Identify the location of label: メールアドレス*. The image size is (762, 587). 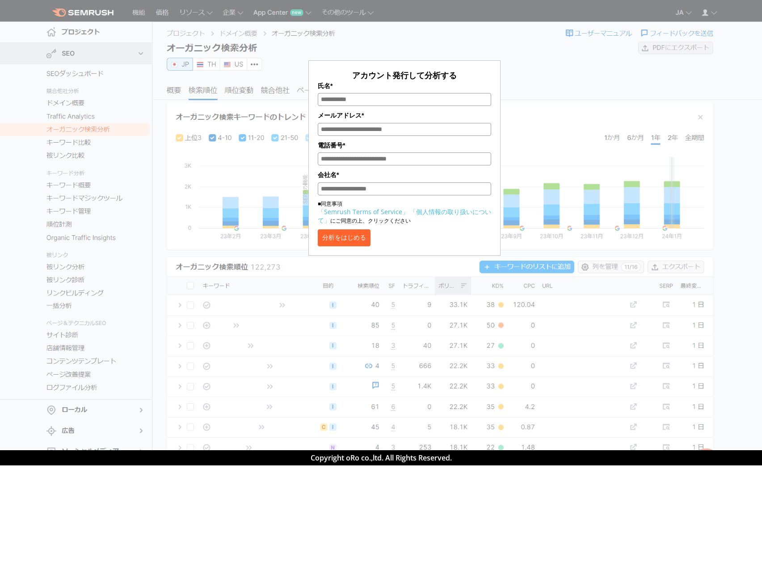
(404, 115).